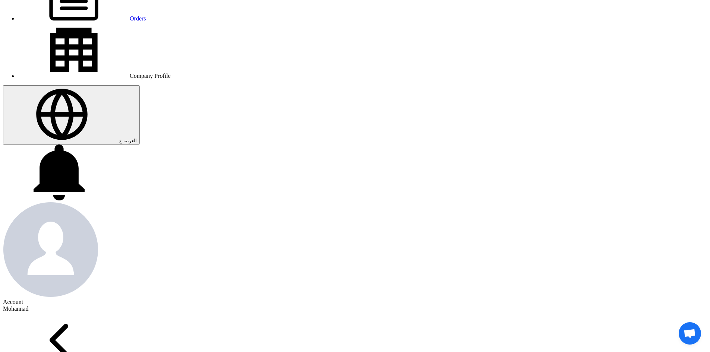 The height and width of the screenshot is (352, 710). Describe the element at coordinates (71, 115) in the screenshot. I see `button: العربية ع` at that location.